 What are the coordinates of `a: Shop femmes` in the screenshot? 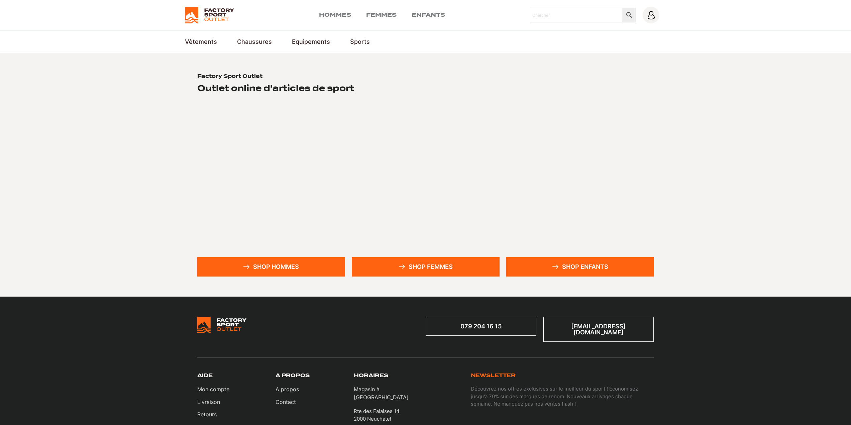 It's located at (426, 267).